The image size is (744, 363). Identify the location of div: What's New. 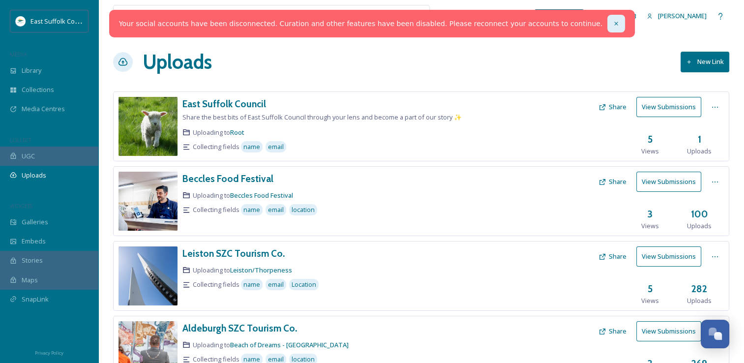
(559, 16).